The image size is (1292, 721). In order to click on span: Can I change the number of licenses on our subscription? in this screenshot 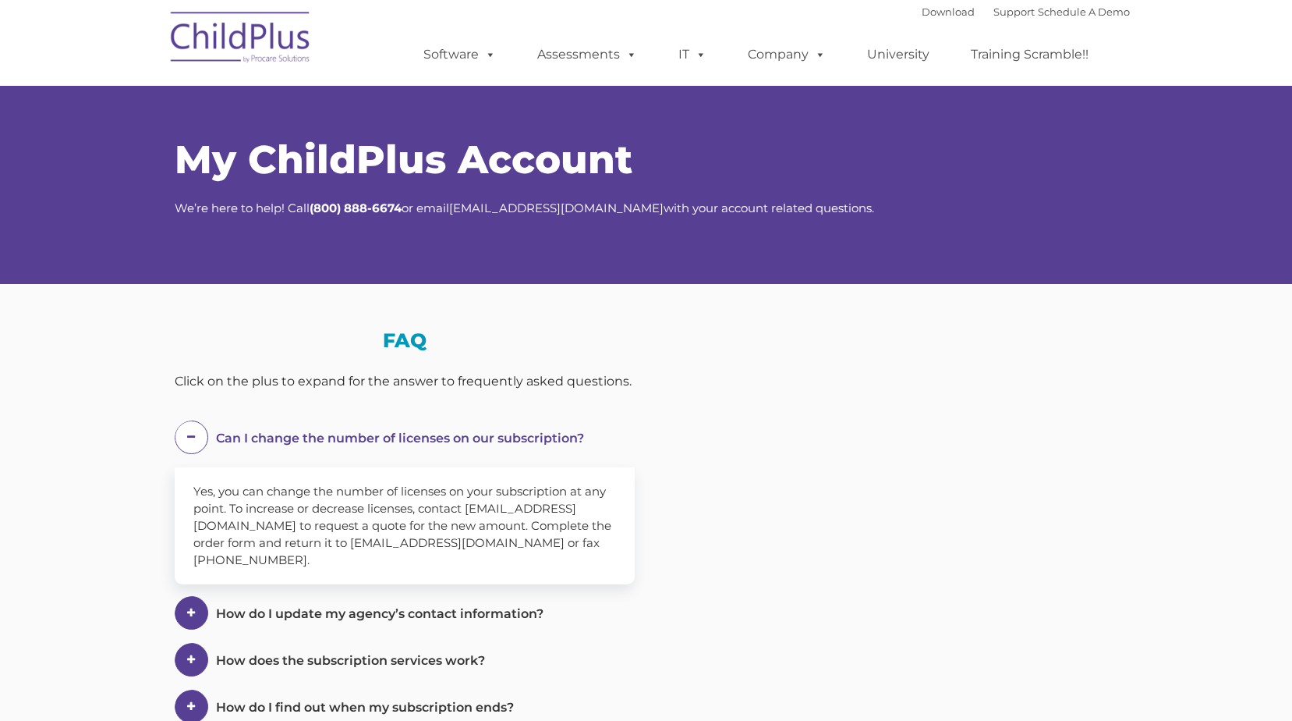, I will do `click(400, 438)`.